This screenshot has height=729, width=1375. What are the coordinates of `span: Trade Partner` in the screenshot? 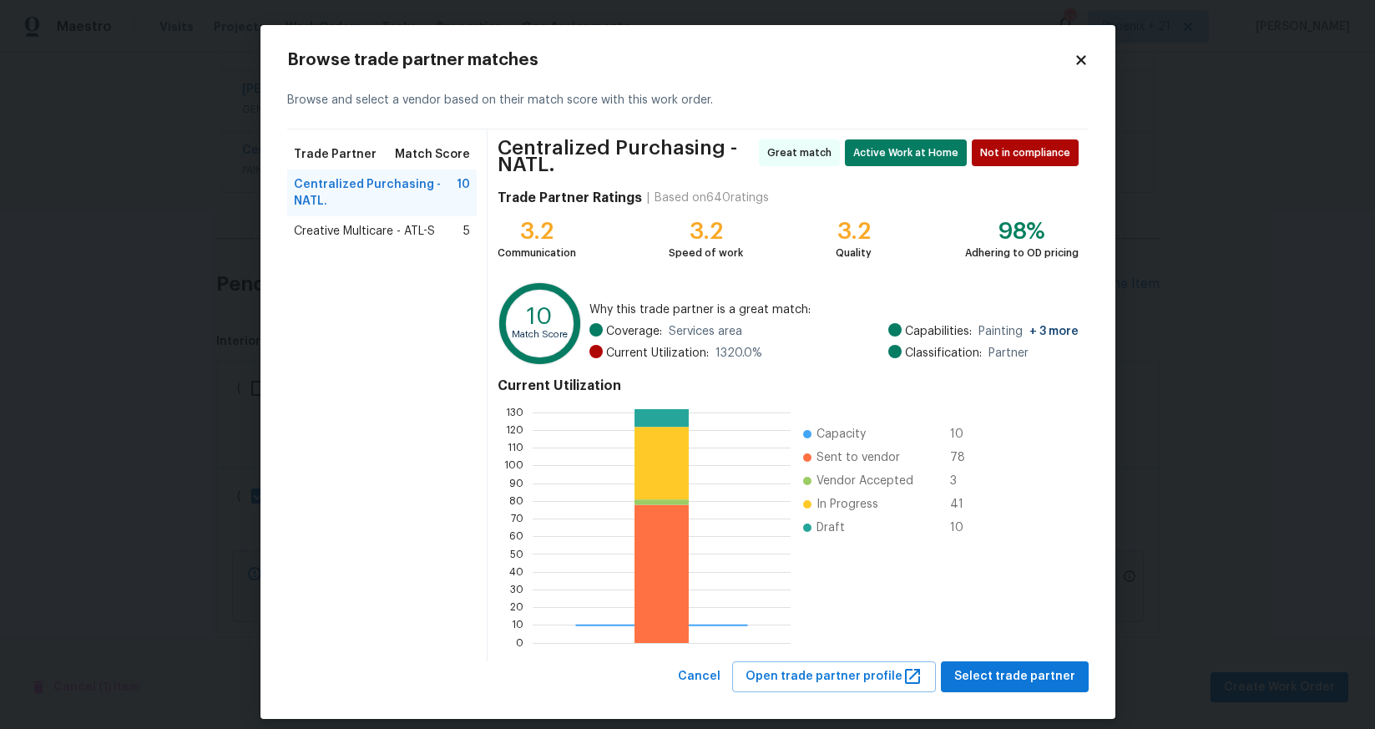 It's located at (335, 154).